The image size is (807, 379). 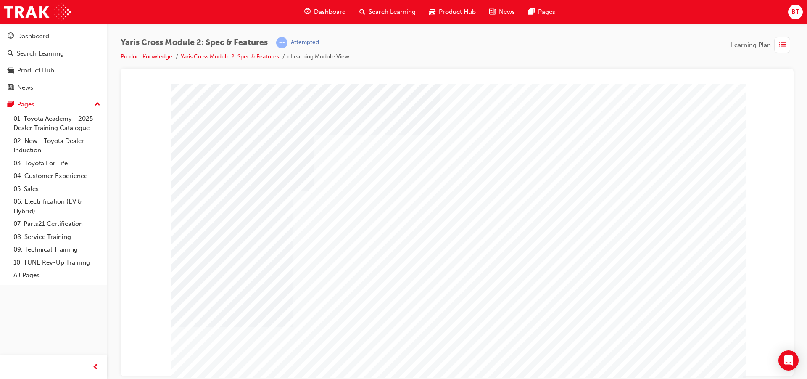 What do you see at coordinates (751, 45) in the screenshot?
I see `span: Learning Plan` at bounding box center [751, 45].